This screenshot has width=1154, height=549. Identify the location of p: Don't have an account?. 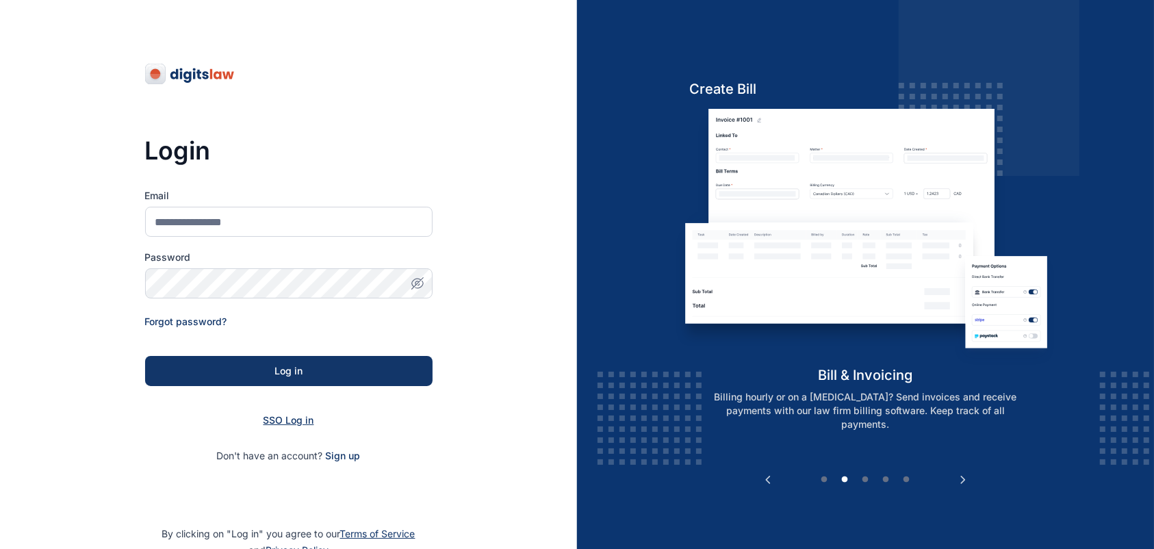
(289, 456).